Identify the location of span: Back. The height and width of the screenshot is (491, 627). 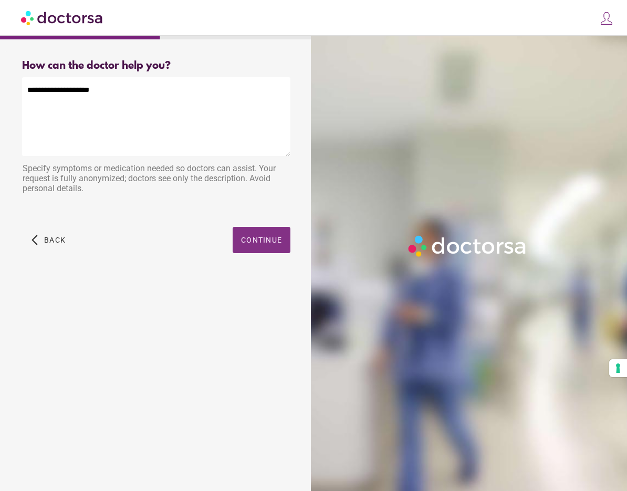
(55, 240).